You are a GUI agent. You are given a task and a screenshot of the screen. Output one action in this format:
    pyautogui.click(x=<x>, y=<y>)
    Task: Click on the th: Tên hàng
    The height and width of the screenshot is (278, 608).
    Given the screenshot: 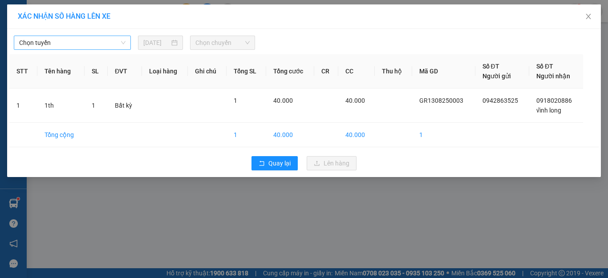 What is the action you would take?
    pyautogui.click(x=61, y=71)
    